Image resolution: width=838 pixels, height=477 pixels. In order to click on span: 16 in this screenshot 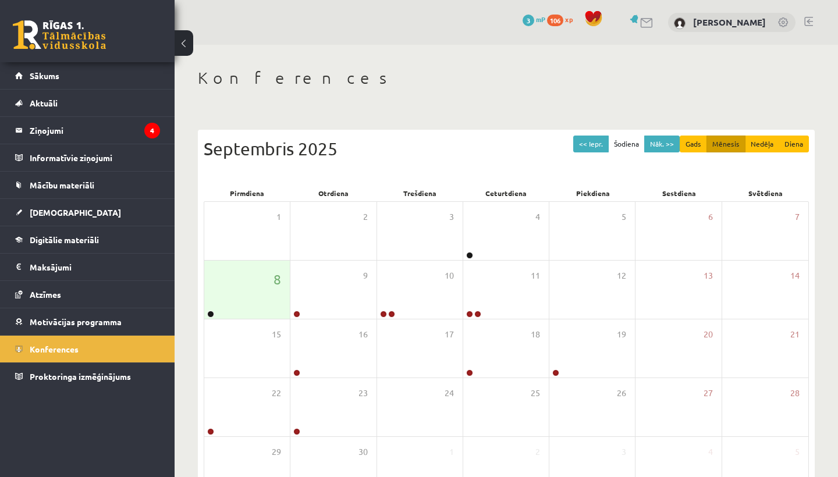, I will do `click(363, 335)`.